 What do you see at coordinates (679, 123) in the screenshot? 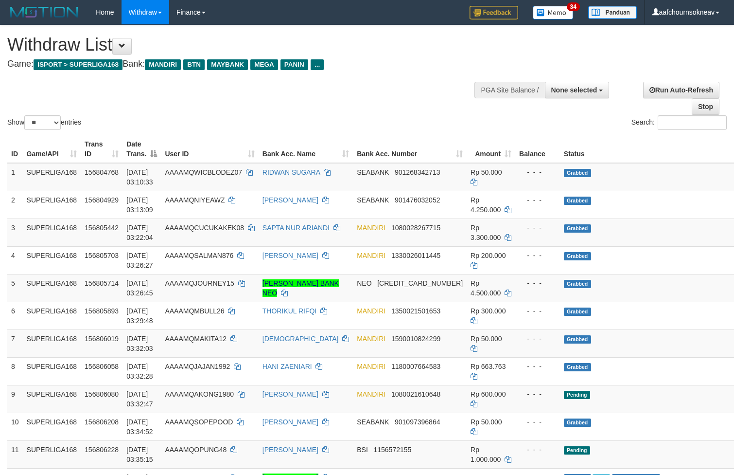
I see `label: Search:` at bounding box center [679, 123].